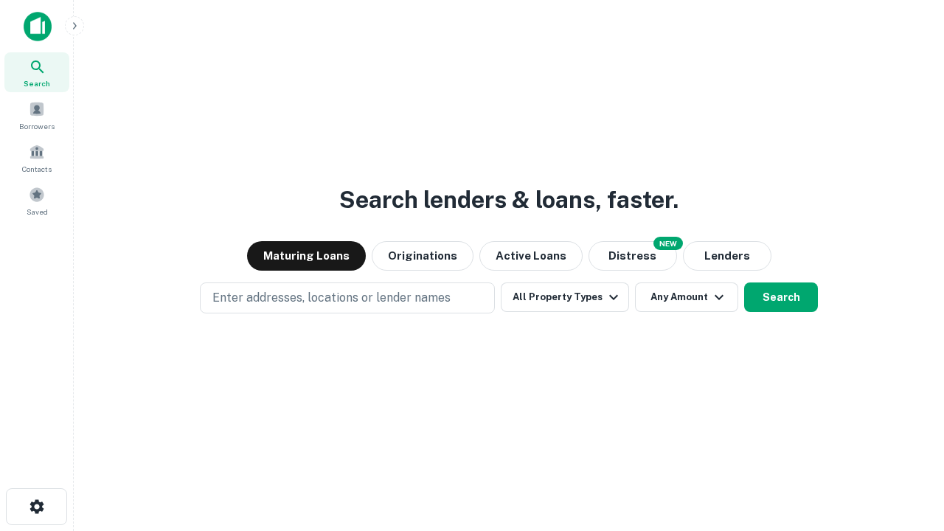 Image resolution: width=944 pixels, height=531 pixels. Describe the element at coordinates (686, 297) in the screenshot. I see `button: Any Amount` at that location.